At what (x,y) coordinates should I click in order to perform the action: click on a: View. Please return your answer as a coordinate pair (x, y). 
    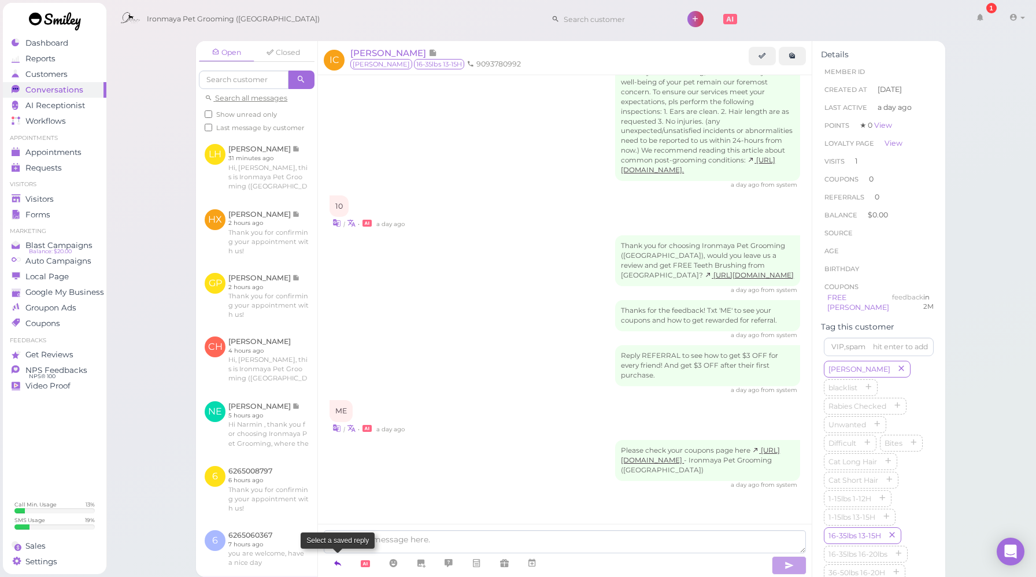
    Looking at the image, I should click on (883, 125).